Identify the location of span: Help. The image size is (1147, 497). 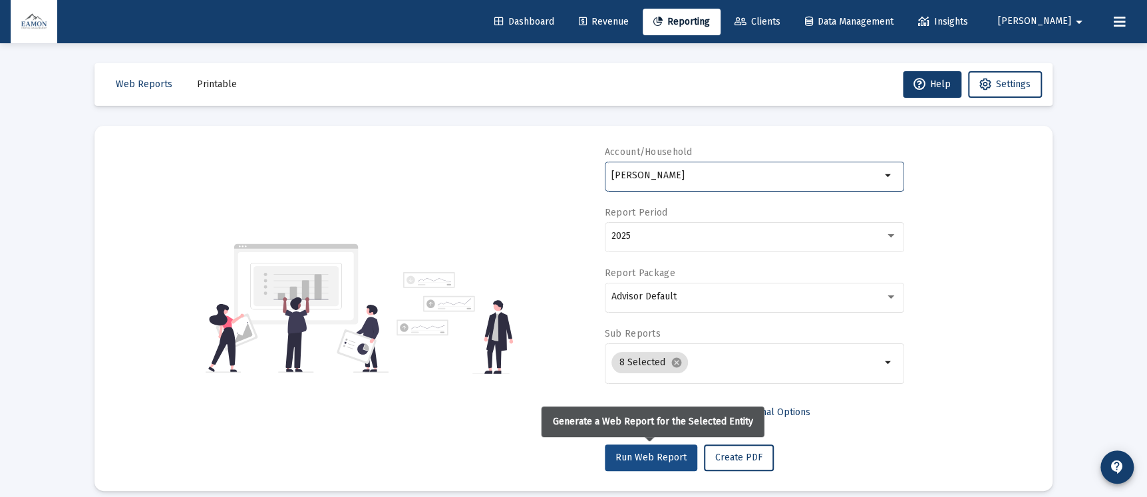
(932, 84).